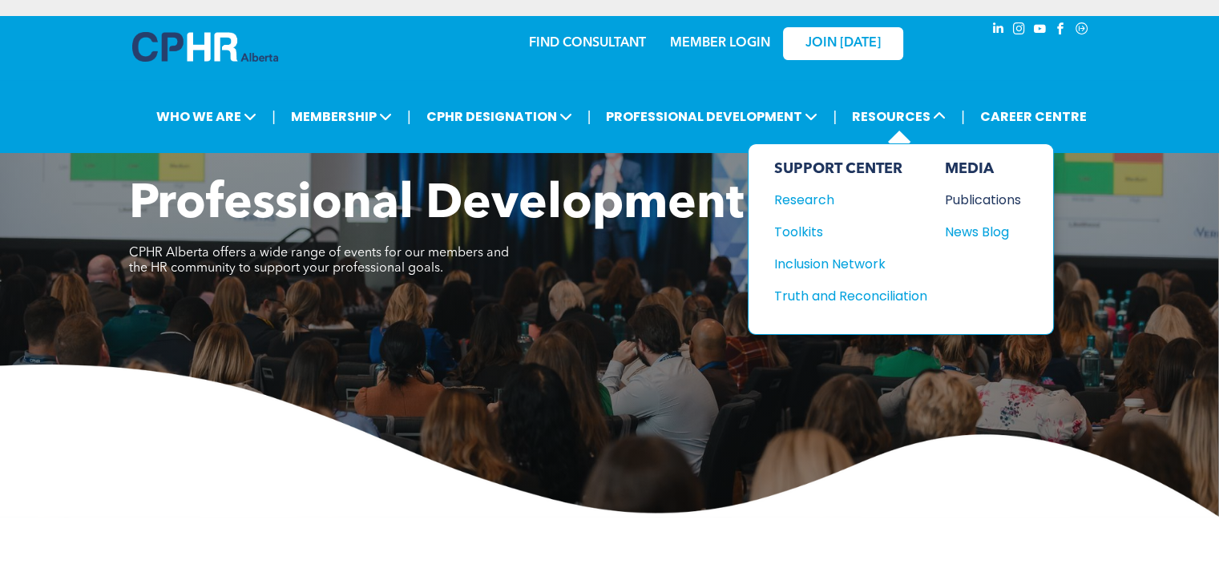  What do you see at coordinates (712, 116) in the screenshot?
I see `span: PROFESSIONAL DEVELOPMENT` at bounding box center [712, 116].